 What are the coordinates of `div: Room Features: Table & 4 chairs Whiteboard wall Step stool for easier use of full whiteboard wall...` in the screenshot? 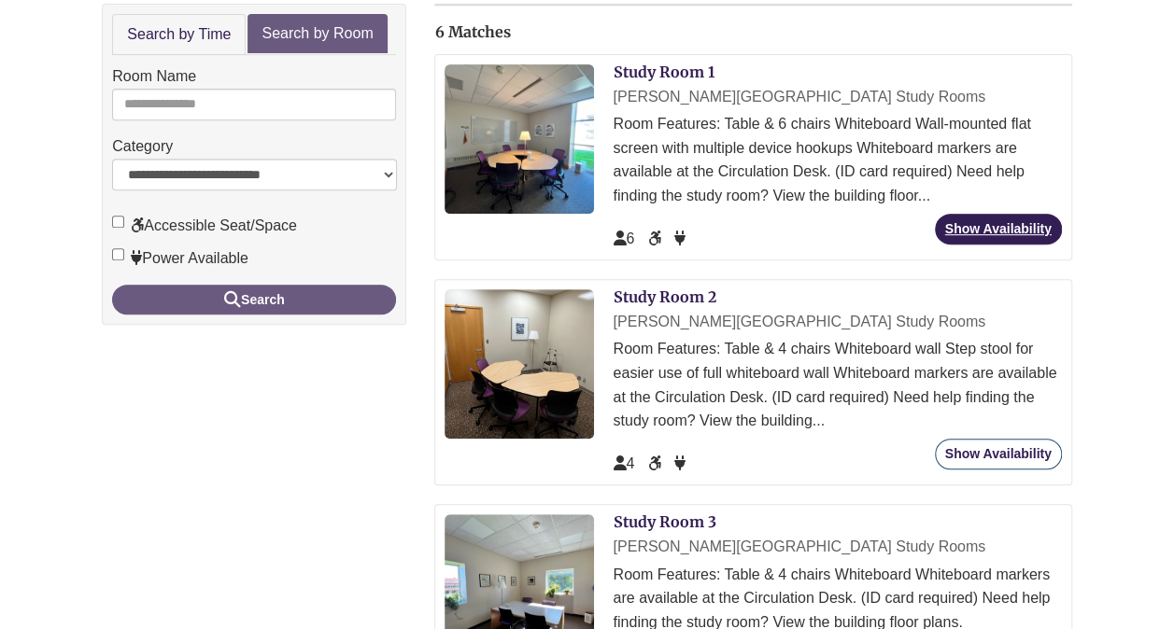 It's located at (837, 385).